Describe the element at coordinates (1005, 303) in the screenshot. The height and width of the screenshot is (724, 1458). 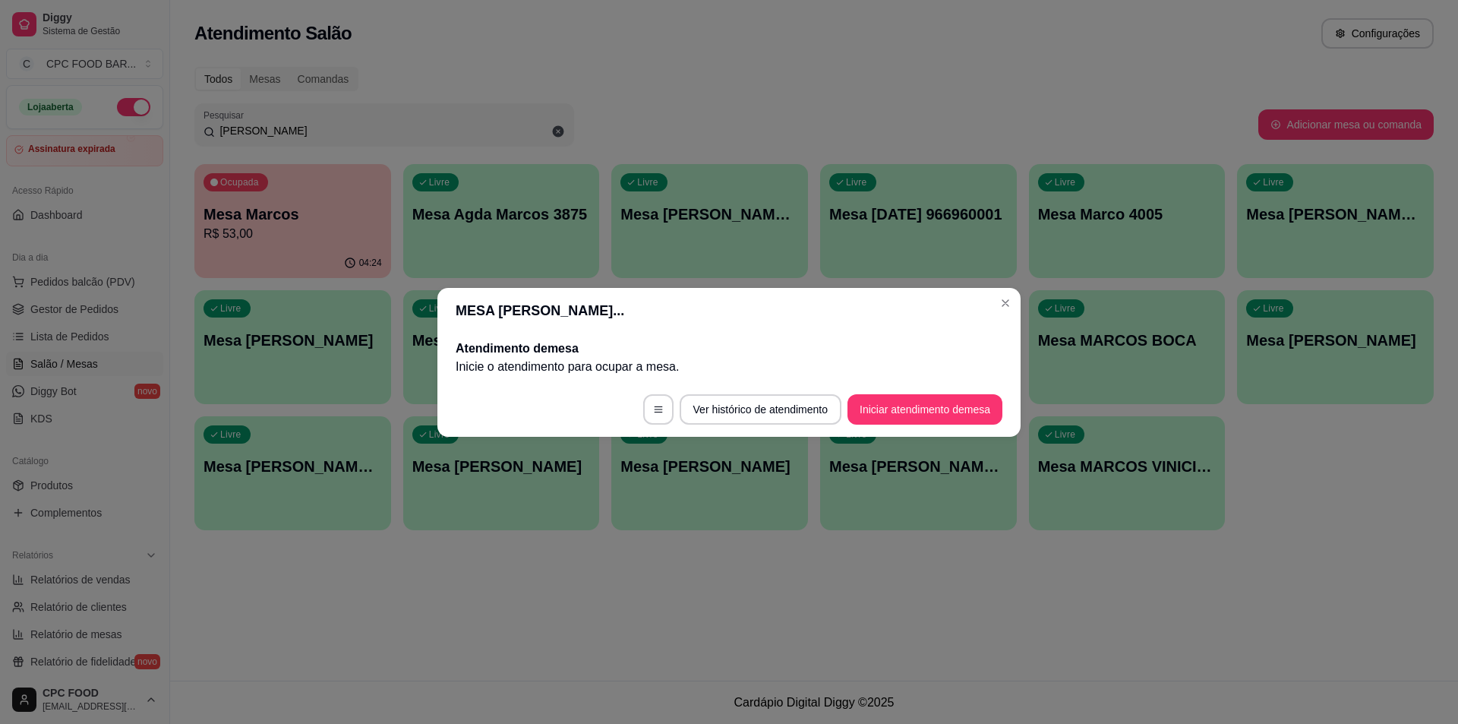
I see `button: Close` at that location.